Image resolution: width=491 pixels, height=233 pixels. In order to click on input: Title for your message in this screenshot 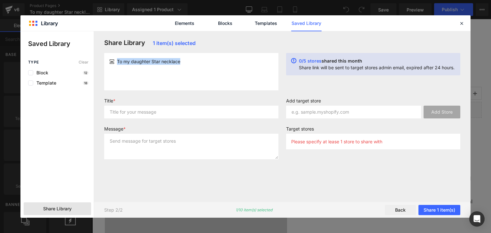, I will do `click(191, 112)`.